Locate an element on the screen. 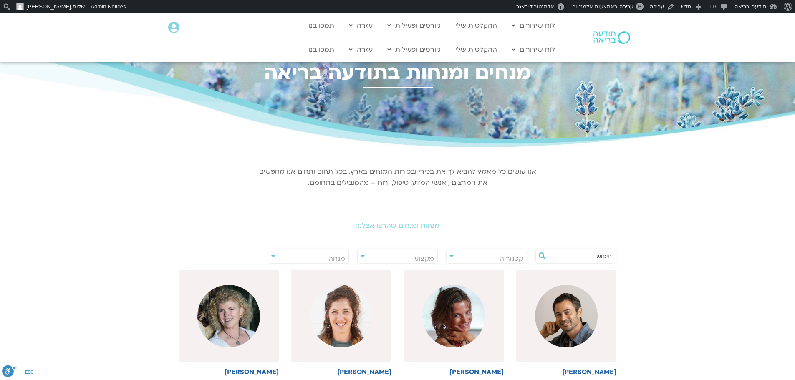  img: %D7%93%D7%9C%D7%99%D7%AA.jpg is located at coordinates (454, 316).